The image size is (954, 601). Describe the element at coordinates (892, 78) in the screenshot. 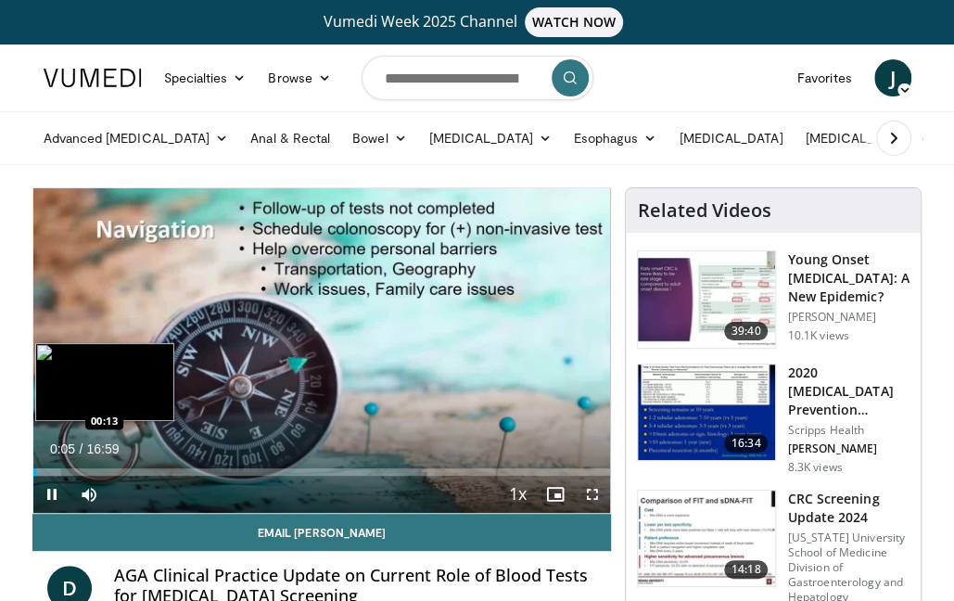

I see `span: J` at that location.